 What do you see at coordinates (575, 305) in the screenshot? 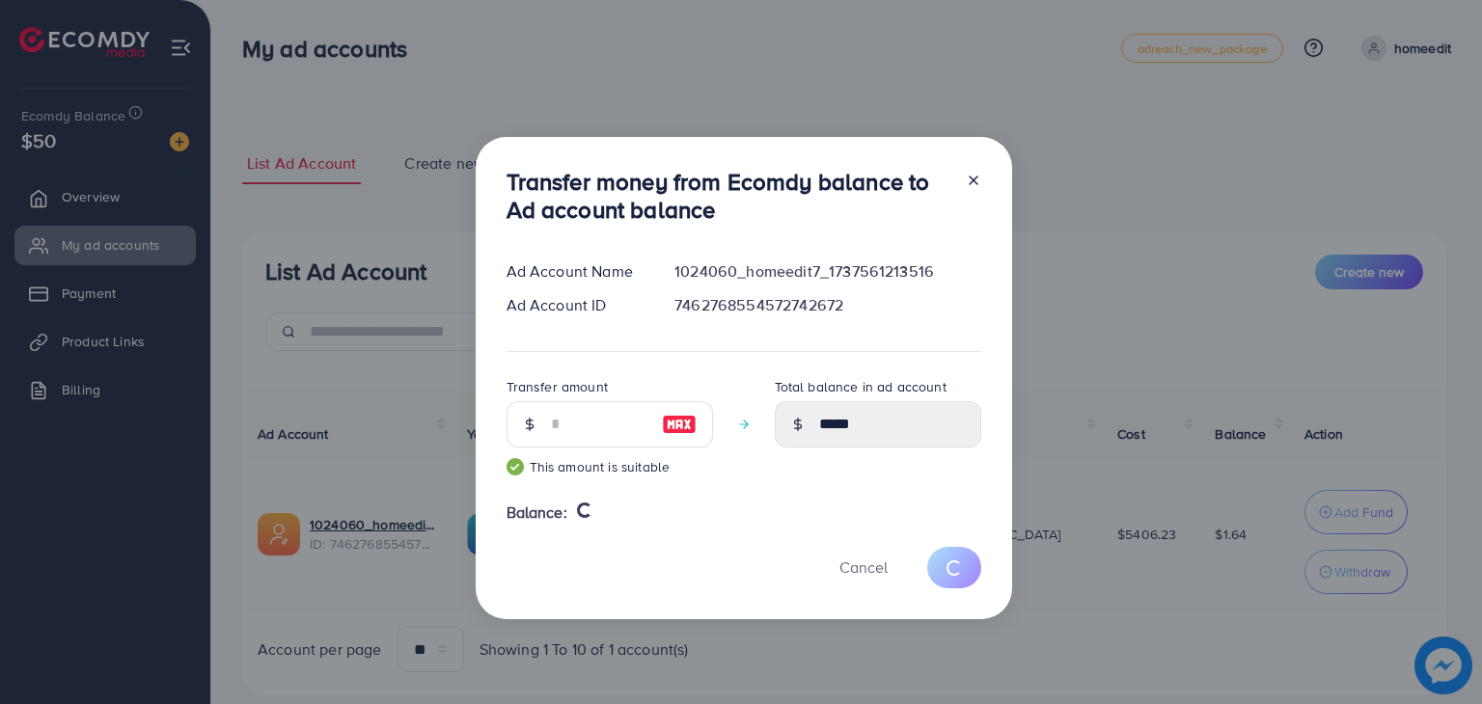
I see `div: Ad Account ID` at bounding box center [575, 305].